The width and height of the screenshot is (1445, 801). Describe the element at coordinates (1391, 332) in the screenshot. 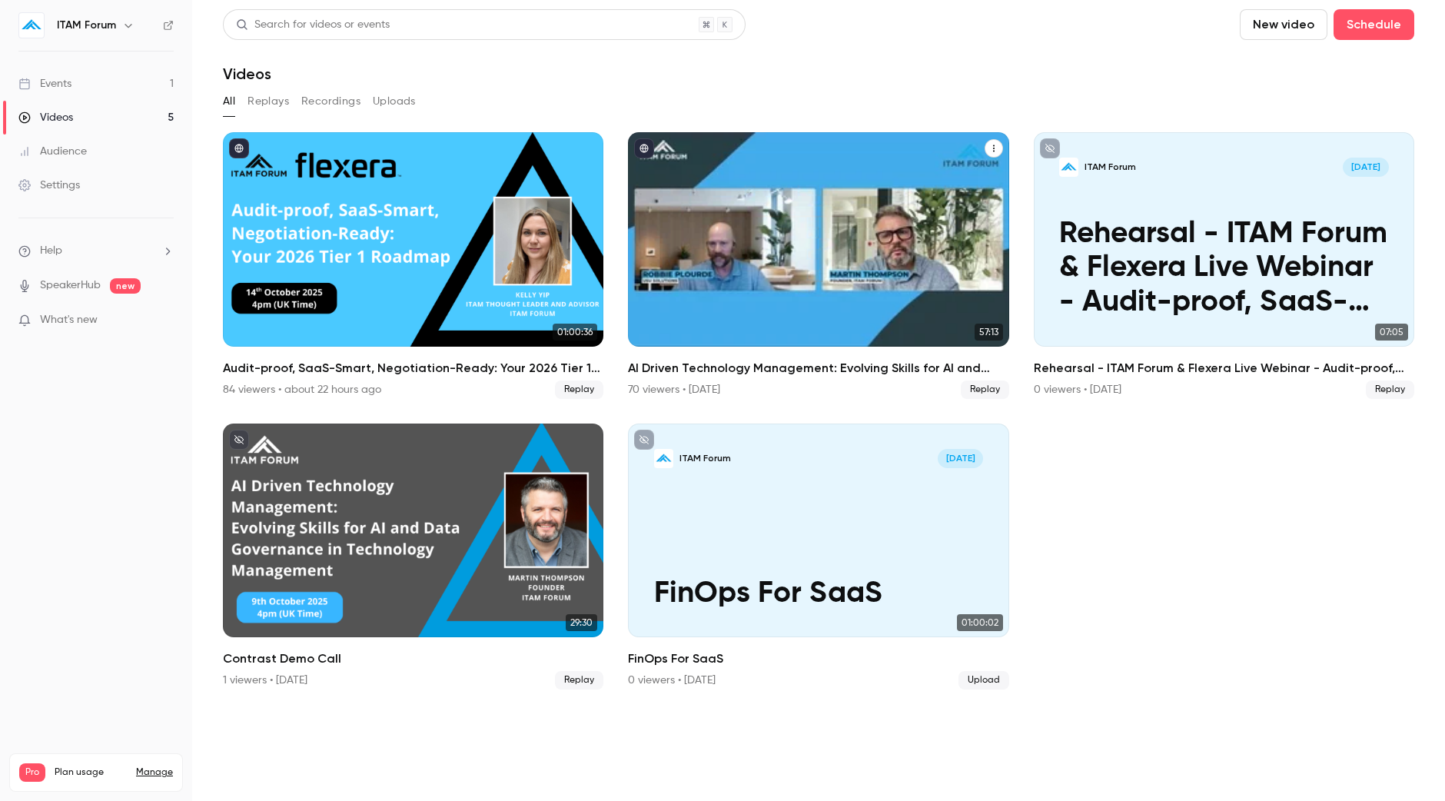

I see `span: 07:05` at that location.